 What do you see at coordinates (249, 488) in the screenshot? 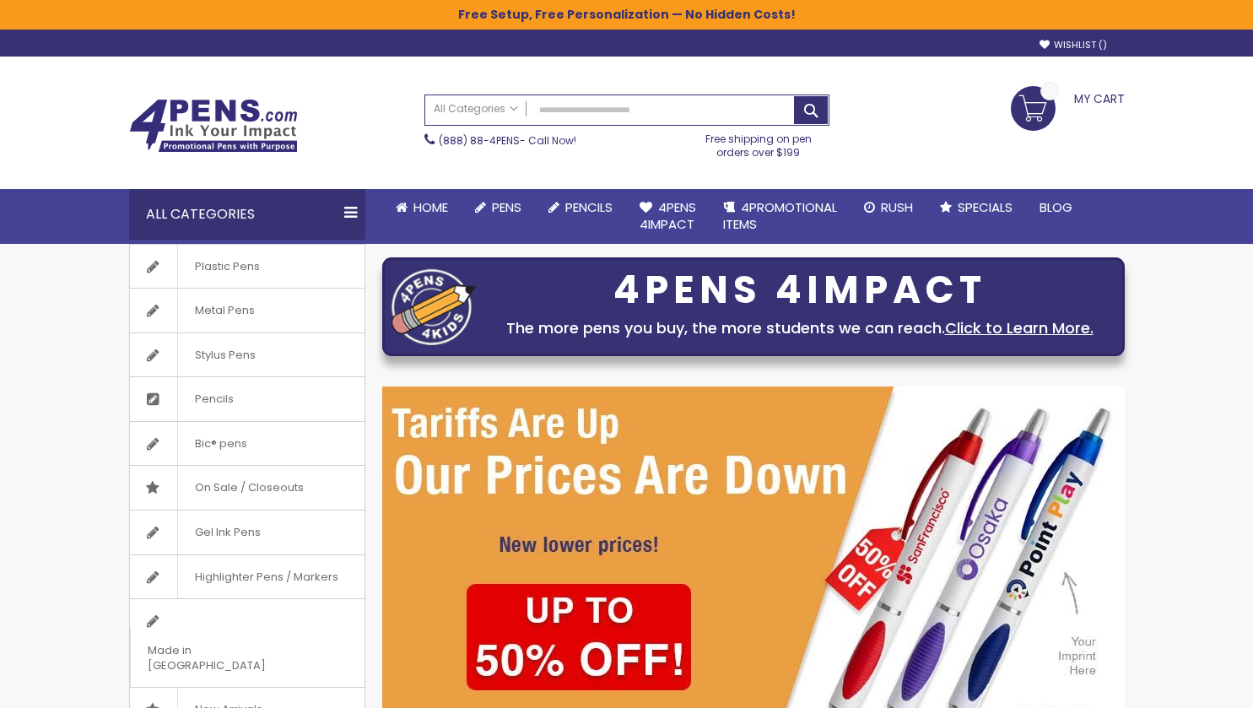
I see `span: On Sale / Closeouts` at bounding box center [249, 488].